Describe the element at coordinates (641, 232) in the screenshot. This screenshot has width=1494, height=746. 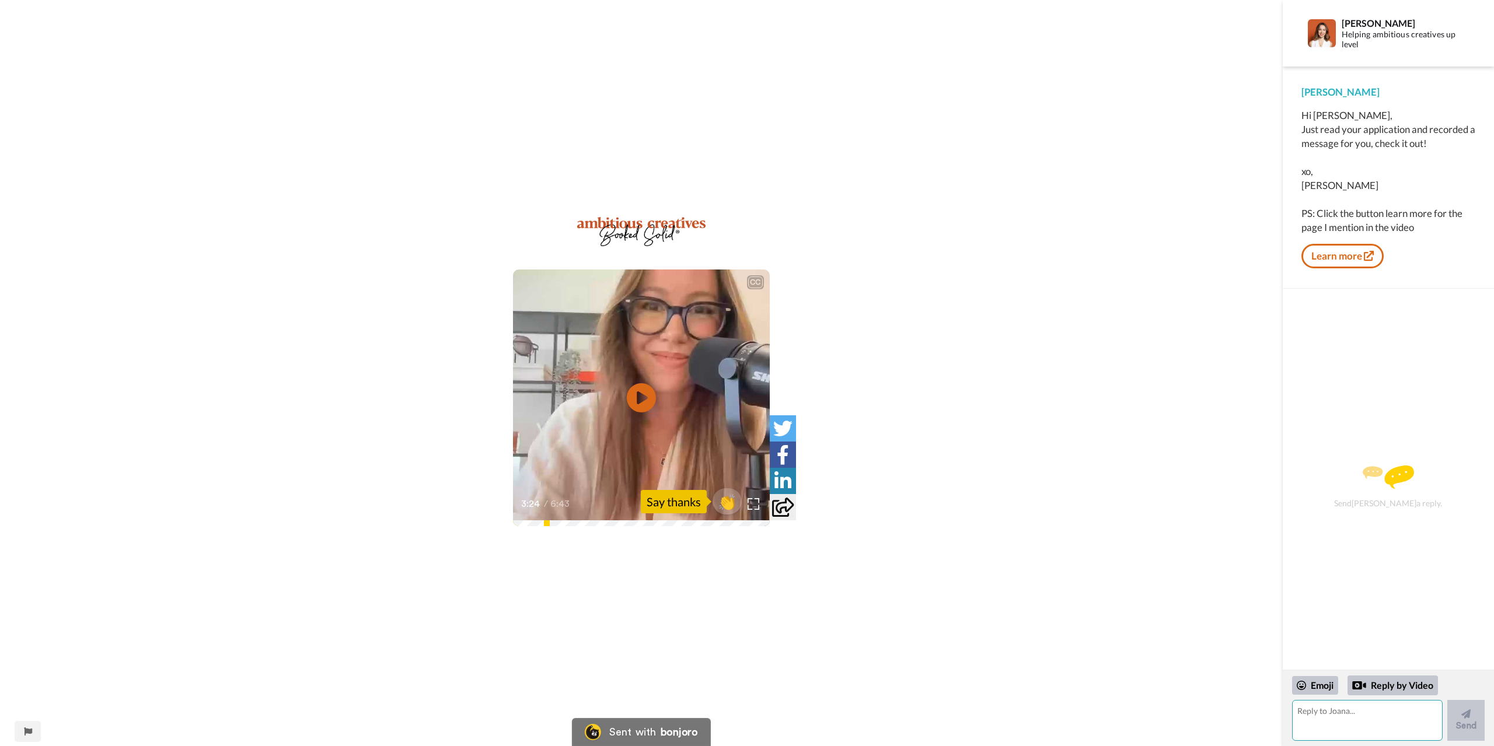
I see `img: 26f5a31a-b68d-4b39-b469-695bc938e63e` at that location.